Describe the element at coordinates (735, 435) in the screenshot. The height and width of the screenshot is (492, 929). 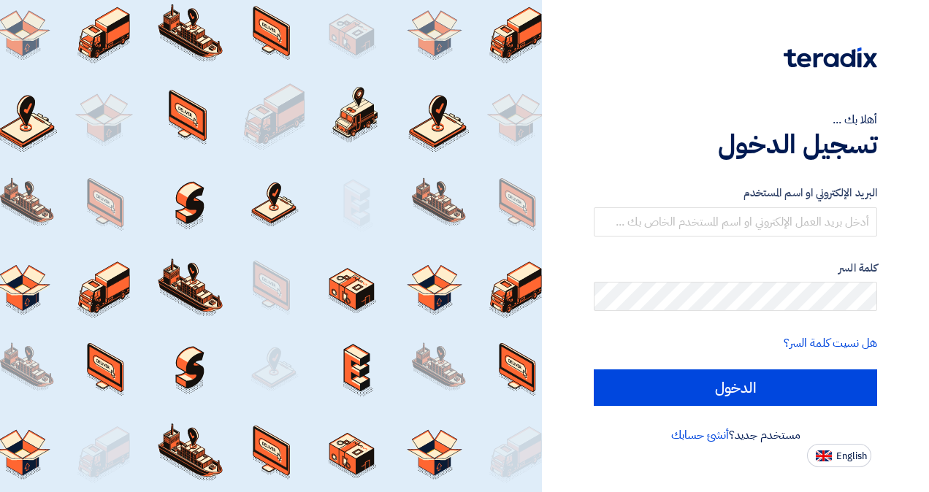
I see `div: مستخدم جديد؟` at that location.